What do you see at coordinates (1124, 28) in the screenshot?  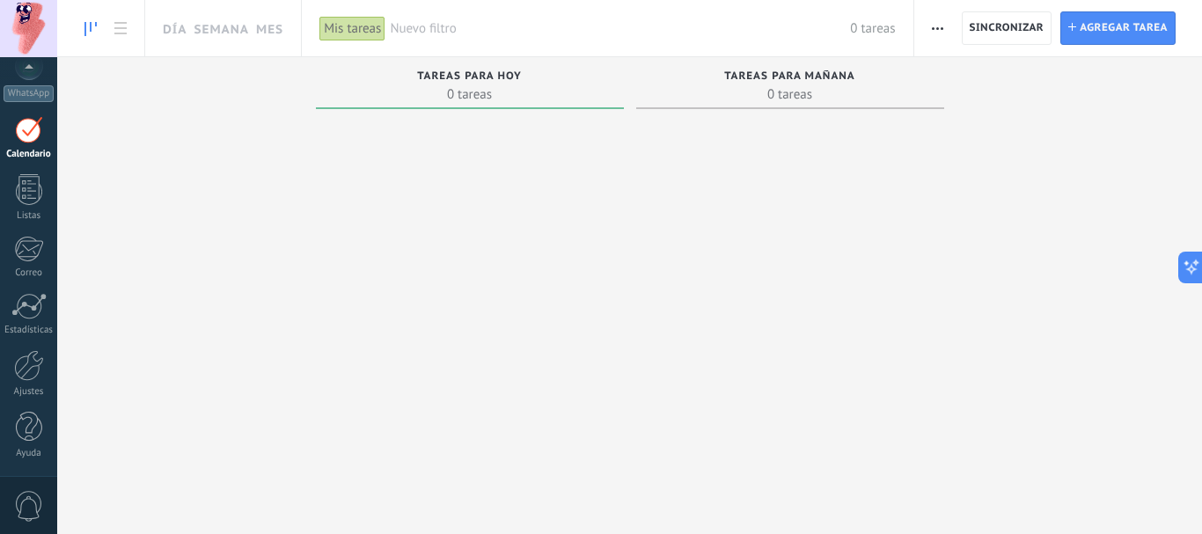 I see `span: Agregar tarea` at bounding box center [1124, 28].